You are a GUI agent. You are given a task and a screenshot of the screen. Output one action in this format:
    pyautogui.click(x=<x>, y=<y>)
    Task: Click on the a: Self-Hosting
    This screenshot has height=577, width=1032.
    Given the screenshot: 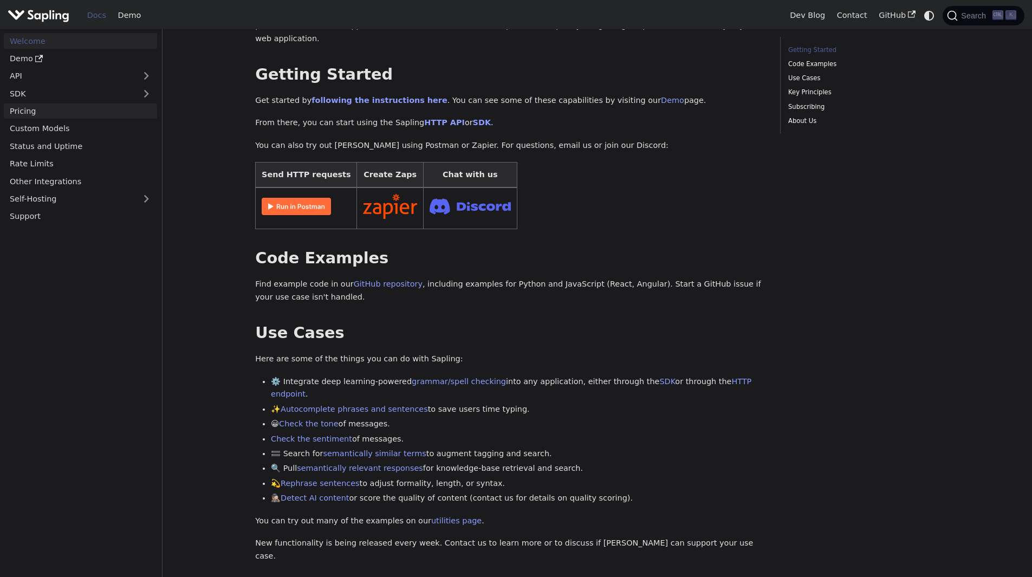 What is the action you would take?
    pyautogui.click(x=80, y=199)
    